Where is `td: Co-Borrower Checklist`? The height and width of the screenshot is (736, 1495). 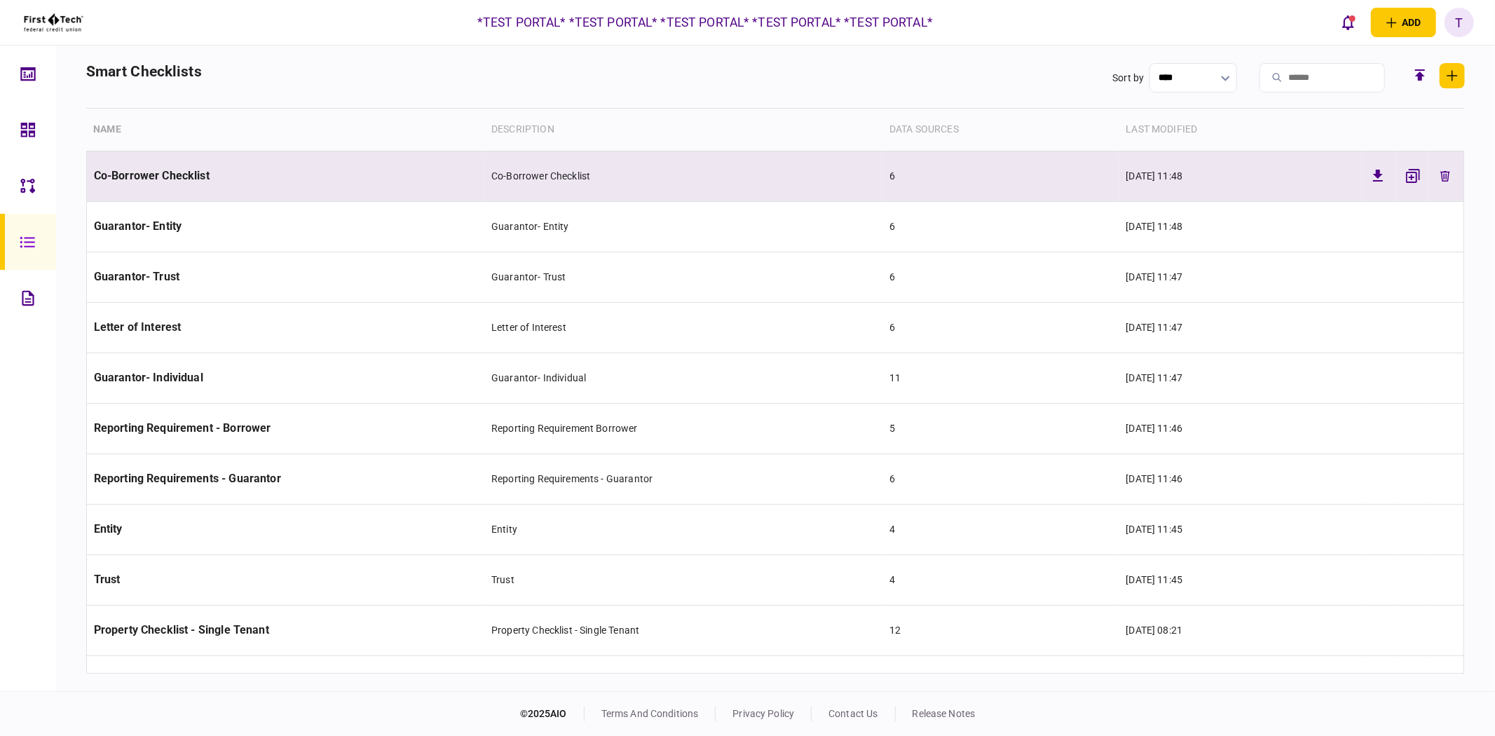 td: Co-Borrower Checklist is located at coordinates (683, 176).